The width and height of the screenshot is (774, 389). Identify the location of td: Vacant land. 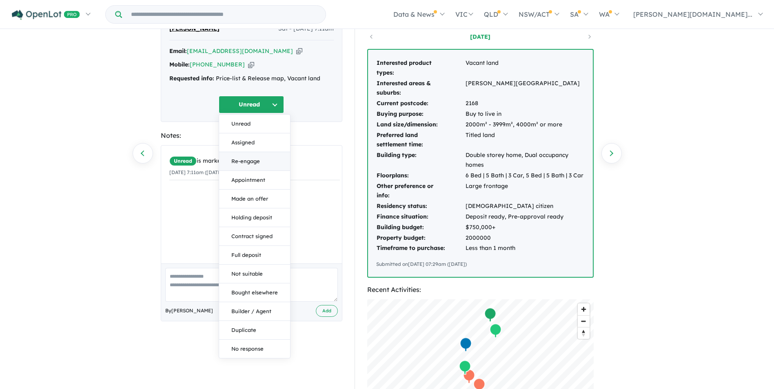
(525, 68).